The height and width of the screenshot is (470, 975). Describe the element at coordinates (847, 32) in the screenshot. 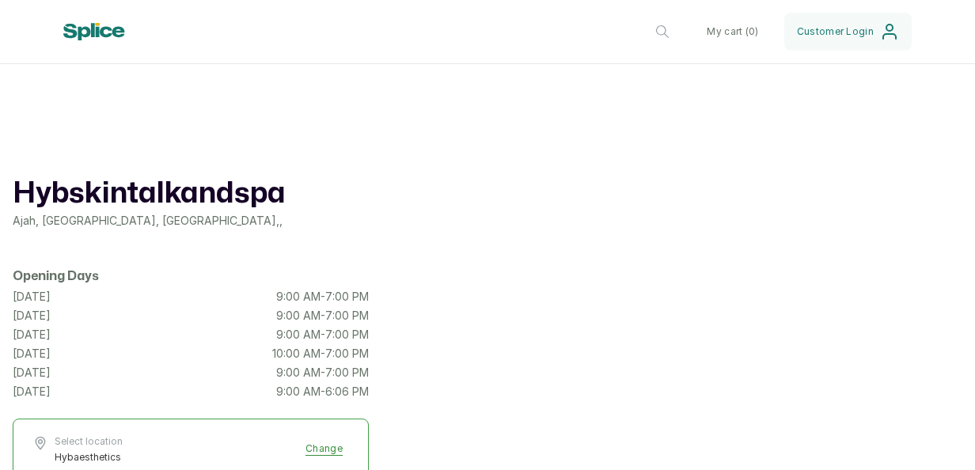

I see `button: Customer Login` at that location.